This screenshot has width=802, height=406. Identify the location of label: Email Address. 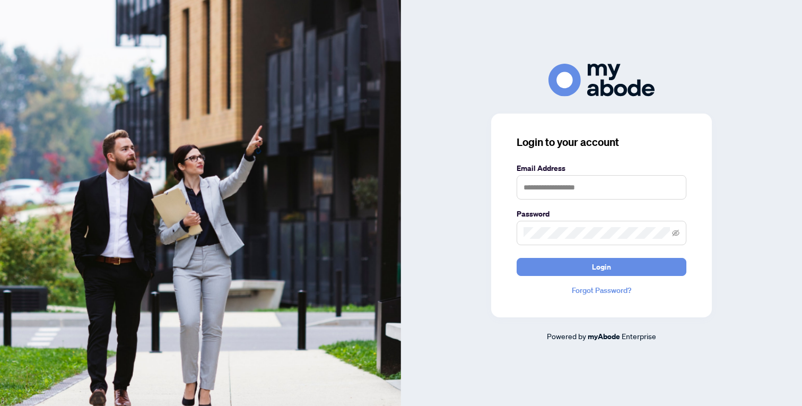
(602, 168).